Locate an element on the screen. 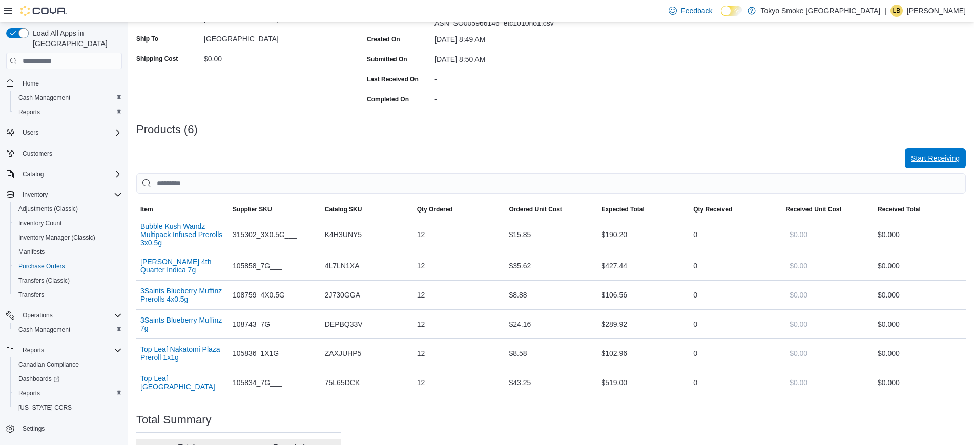  button: Catalog SKU is located at coordinates (367, 210).